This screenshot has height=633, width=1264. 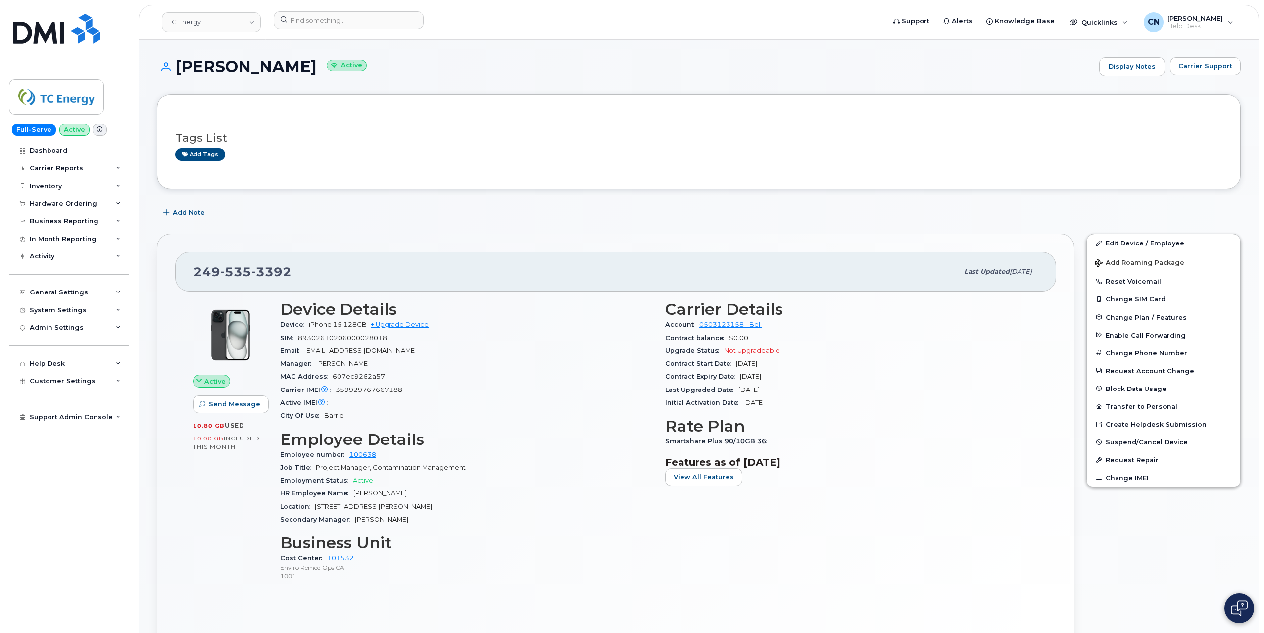 I want to click on button: Change IMEI, so click(x=1163, y=478).